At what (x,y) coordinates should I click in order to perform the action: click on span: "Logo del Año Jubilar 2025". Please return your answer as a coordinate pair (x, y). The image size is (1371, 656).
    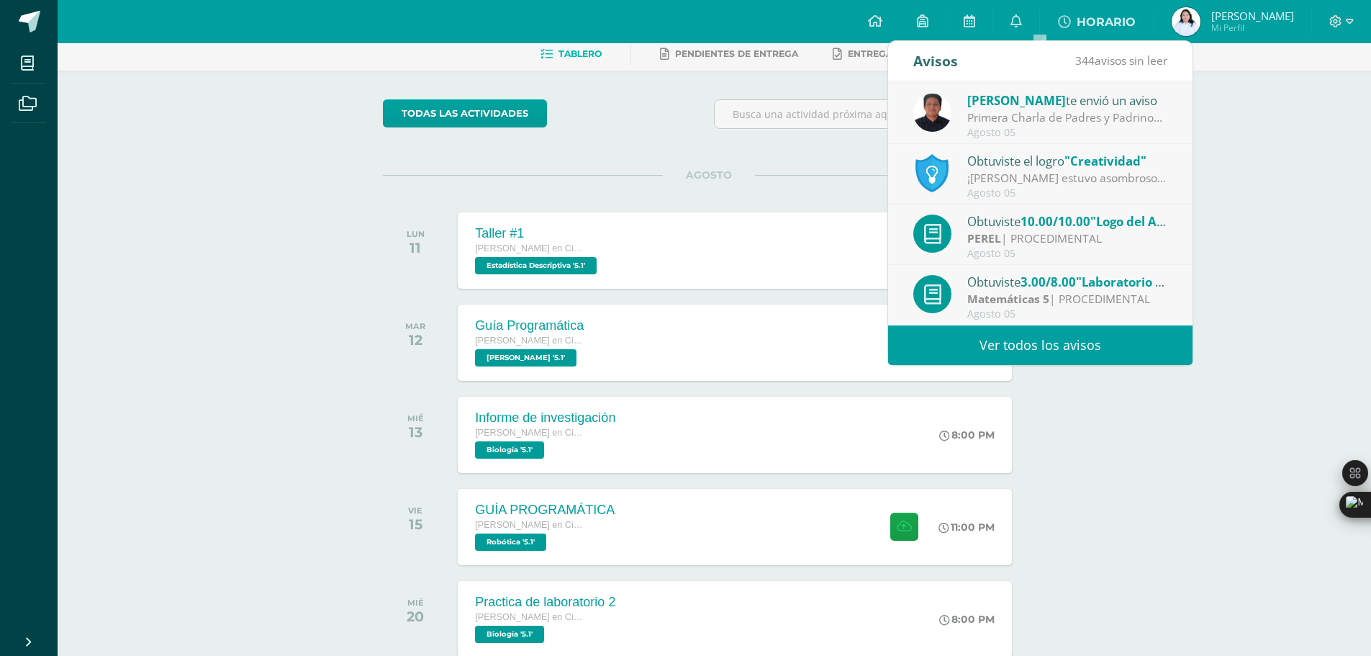
    Looking at the image, I should click on (1171, 221).